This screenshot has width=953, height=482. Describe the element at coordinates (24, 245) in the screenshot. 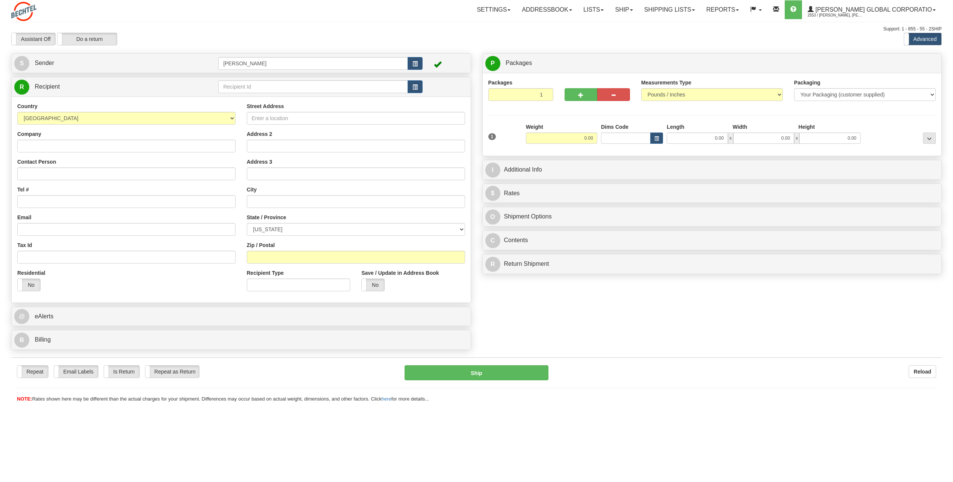

I see `label: Tax Id` at that location.